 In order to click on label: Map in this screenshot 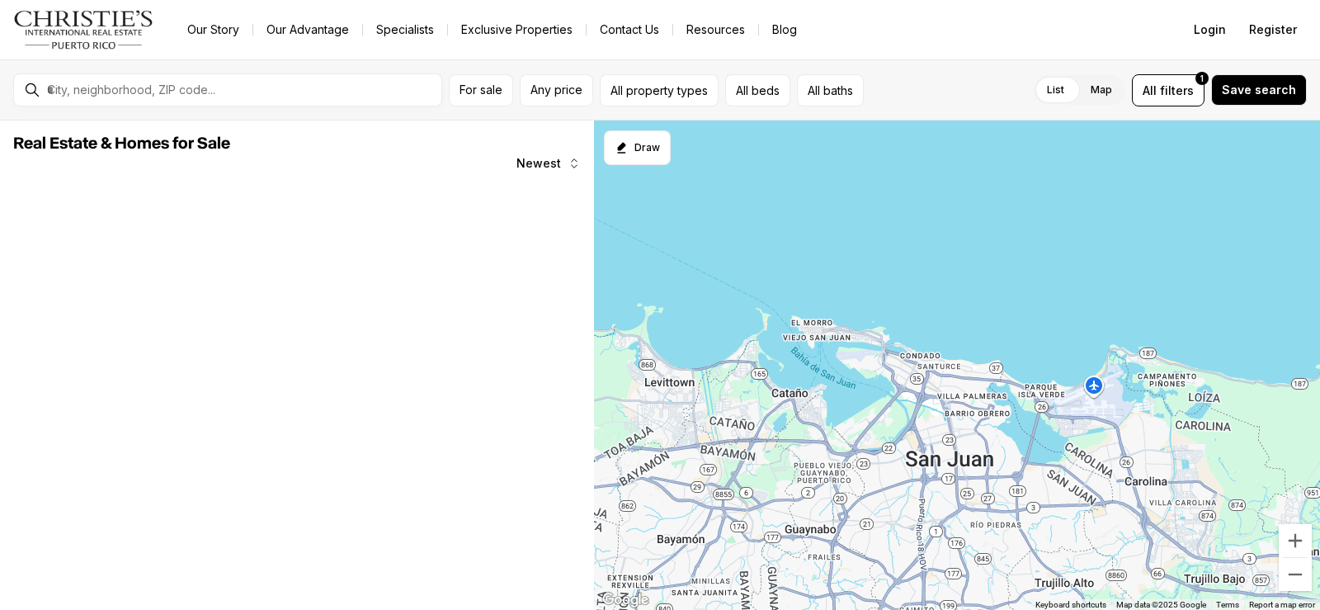, I will do `click(1102, 90)`.